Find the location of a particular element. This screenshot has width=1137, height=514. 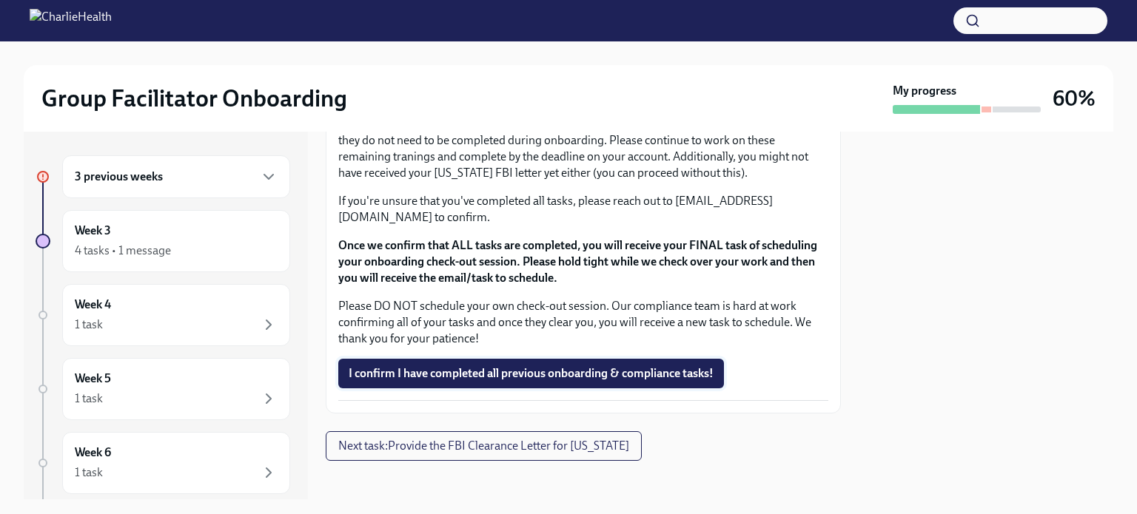

a: Week 51 task is located at coordinates (163, 389).